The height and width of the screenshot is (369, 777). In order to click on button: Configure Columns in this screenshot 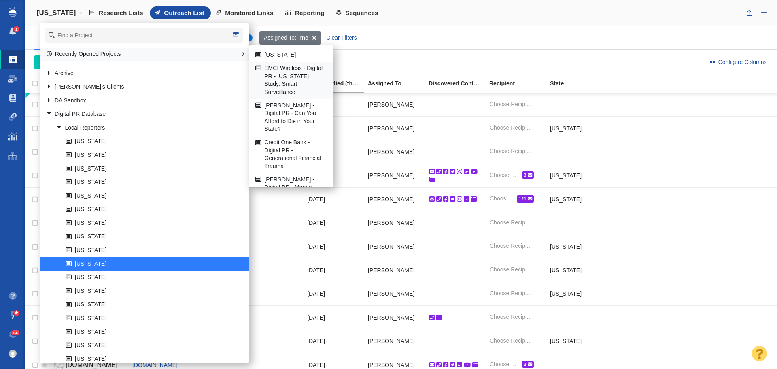, I will do `click(738, 62)`.